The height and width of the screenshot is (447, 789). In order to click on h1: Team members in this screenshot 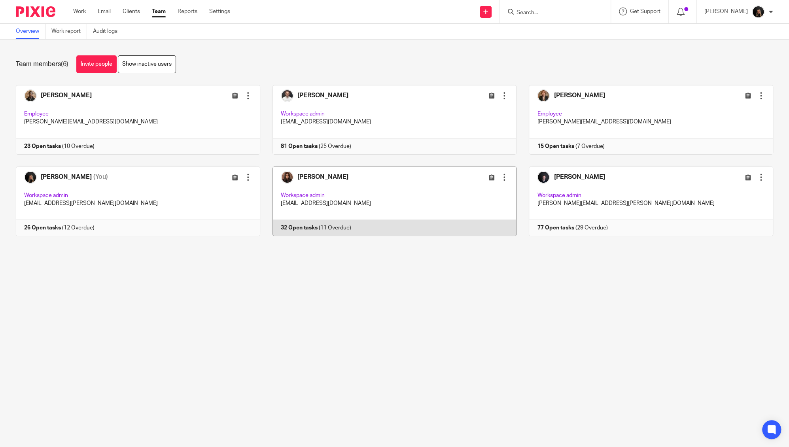, I will do `click(42, 64)`.